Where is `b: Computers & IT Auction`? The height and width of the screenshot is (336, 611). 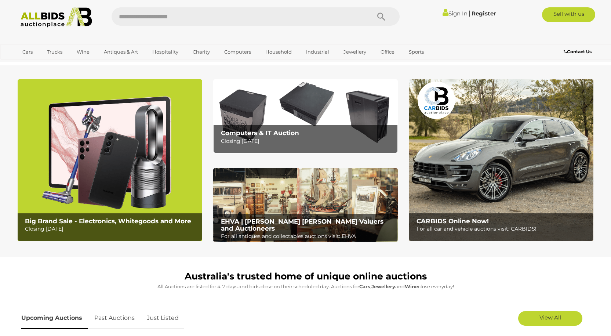 b: Computers & IT Auction is located at coordinates (260, 133).